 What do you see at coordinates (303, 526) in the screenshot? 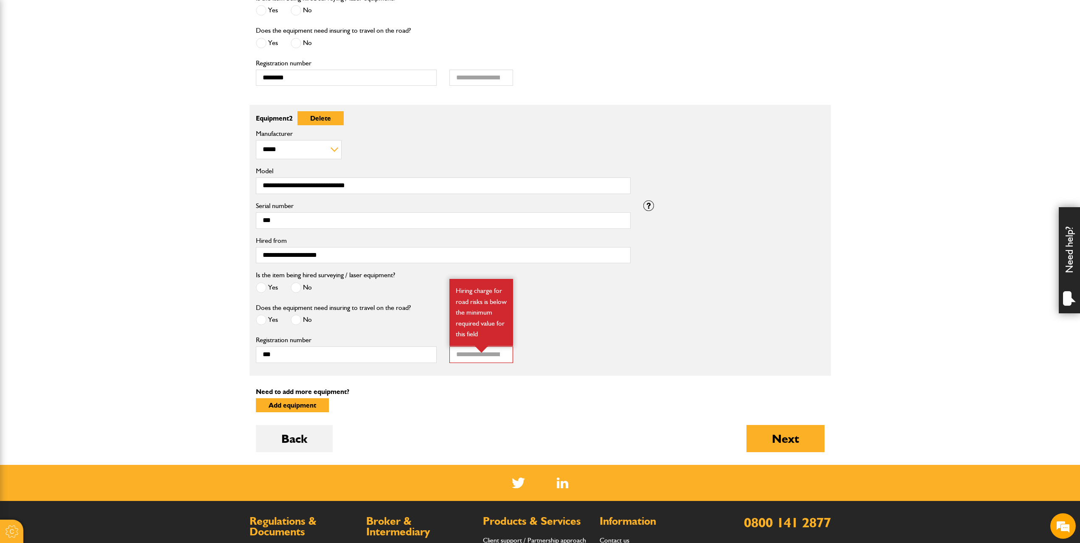
I see `h2: Regulations & Documents` at bounding box center [303, 526].